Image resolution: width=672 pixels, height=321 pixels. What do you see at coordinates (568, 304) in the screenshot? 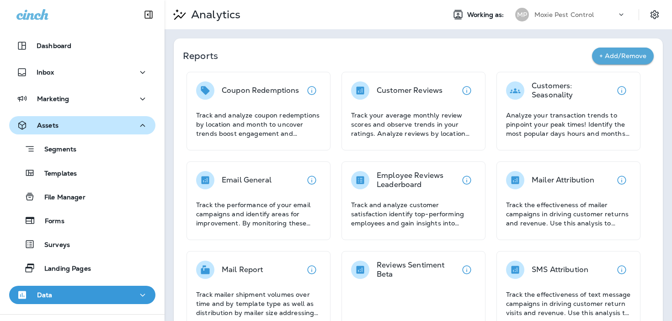
I see `p: Track the effectiveness of text message campaigns in driving customer return visits and revenue. ...` at bounding box center [568, 304].